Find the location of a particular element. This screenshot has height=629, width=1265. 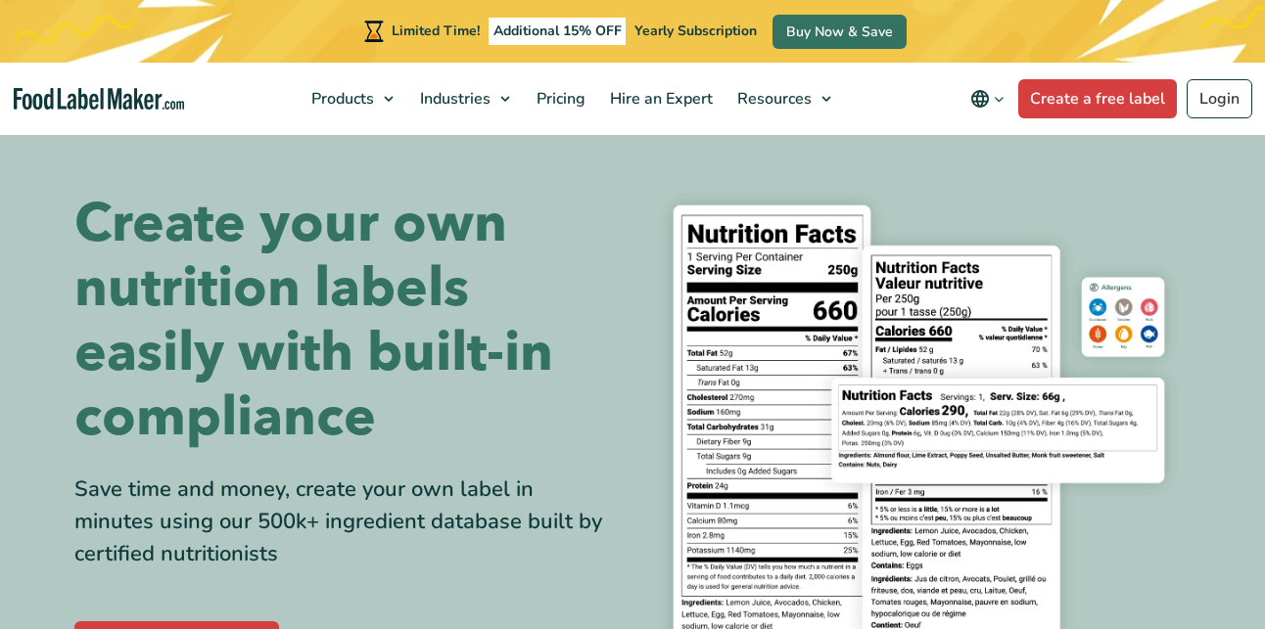

span: Yearly Subscription is located at coordinates (695, 30).